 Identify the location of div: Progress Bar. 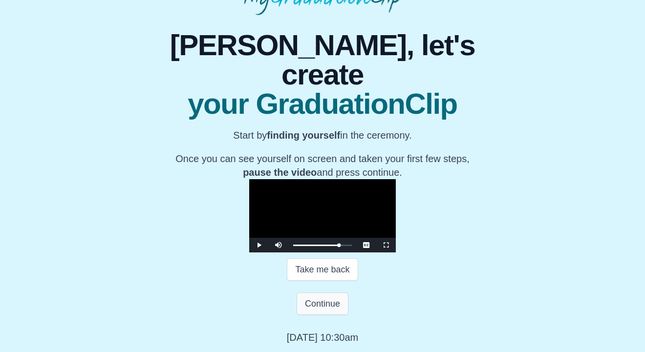
(323, 245).